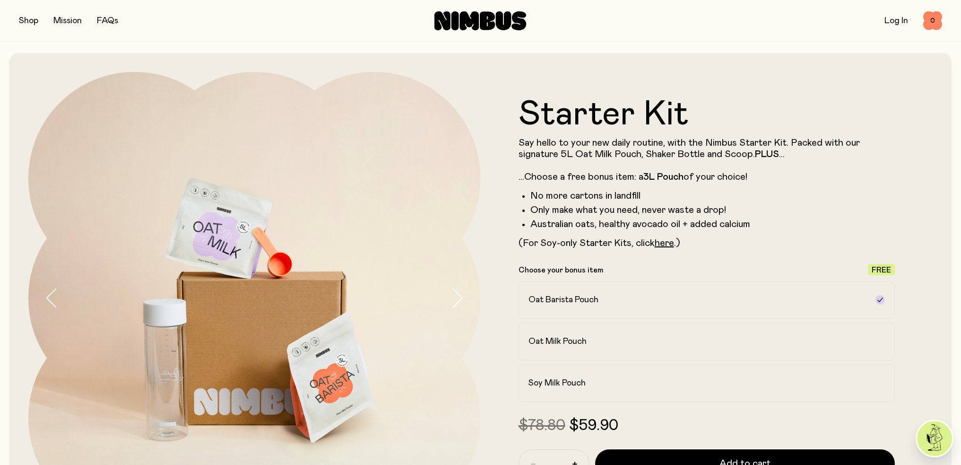 Image resolution: width=961 pixels, height=465 pixels. What do you see at coordinates (594, 425) in the screenshot?
I see `span: $59.90` at bounding box center [594, 425].